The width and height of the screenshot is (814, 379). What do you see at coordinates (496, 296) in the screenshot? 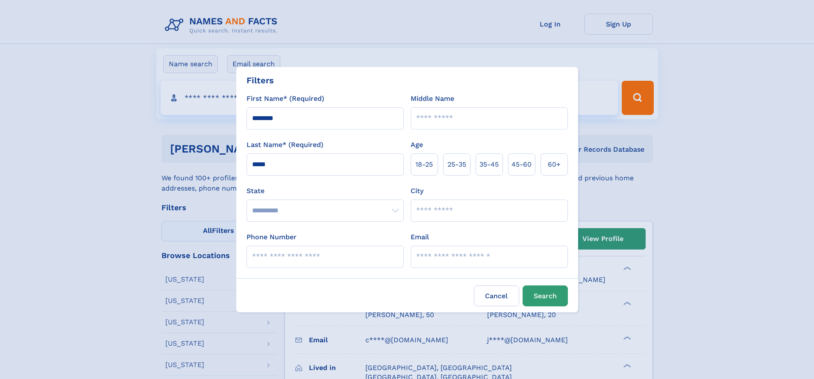
I see `label: Cancel` at bounding box center [496, 296].